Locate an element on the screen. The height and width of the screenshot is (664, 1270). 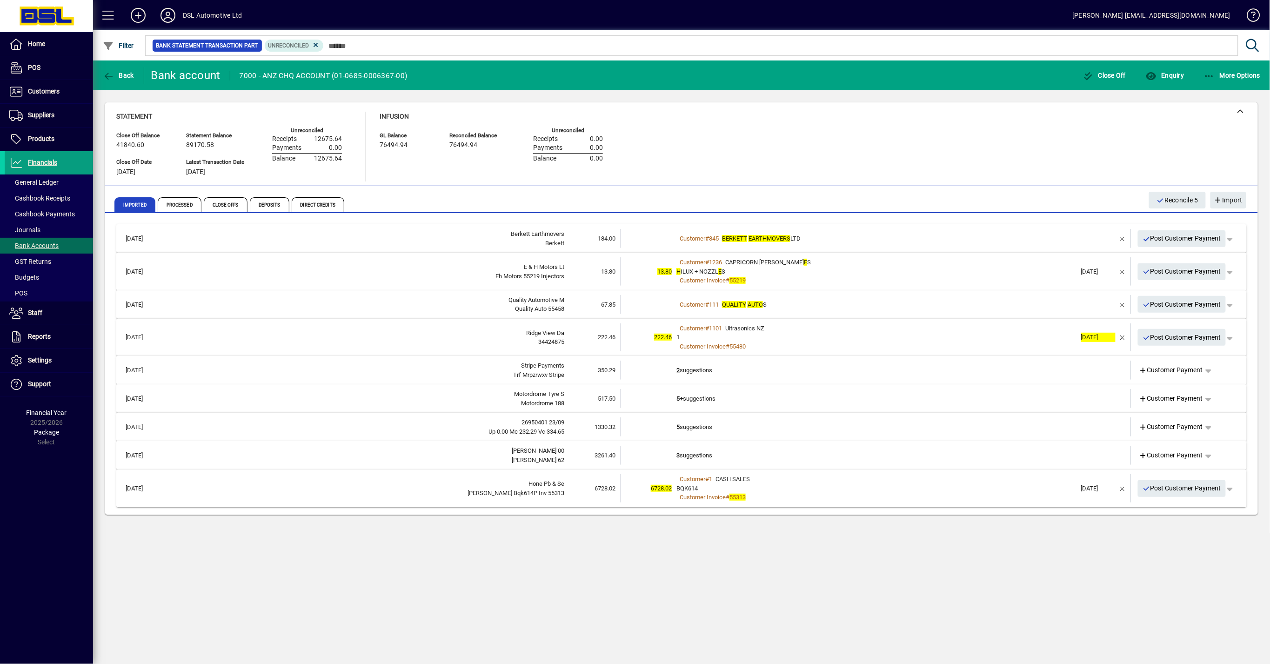
div: 26950401 23/09 is located at coordinates (365, 422).